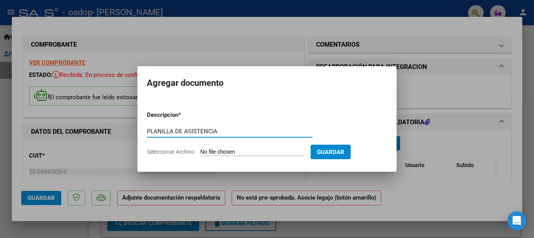 The width and height of the screenshot is (534, 238). Describe the element at coordinates (331, 152) in the screenshot. I see `span: Guardar` at that location.